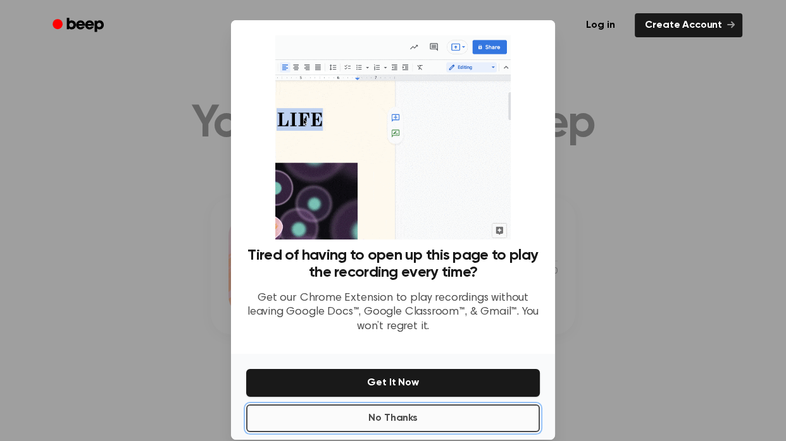 Image resolution: width=786 pixels, height=441 pixels. Describe the element at coordinates (688, 25) in the screenshot. I see `a: Create Account` at that location.